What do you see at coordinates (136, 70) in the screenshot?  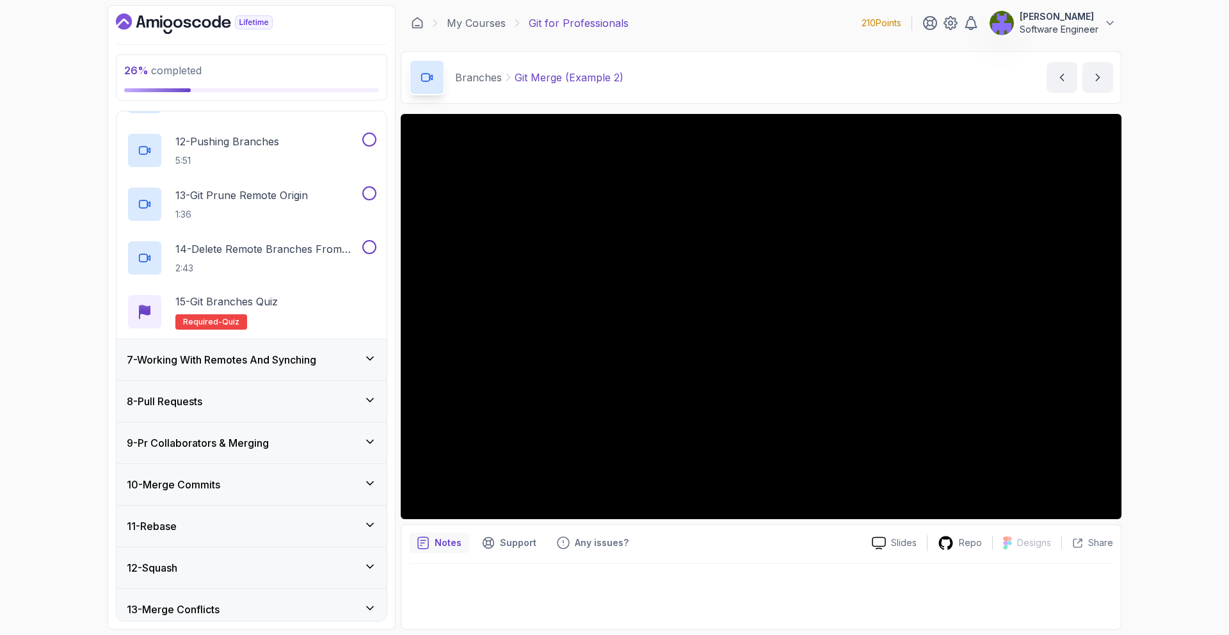 I see `span: 26 %` at bounding box center [136, 70].